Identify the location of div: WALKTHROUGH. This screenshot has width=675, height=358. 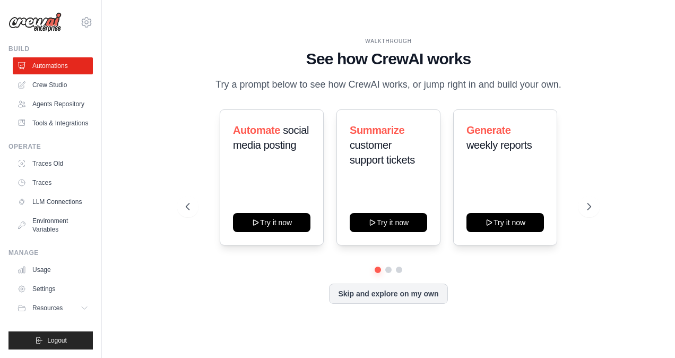
(389, 41).